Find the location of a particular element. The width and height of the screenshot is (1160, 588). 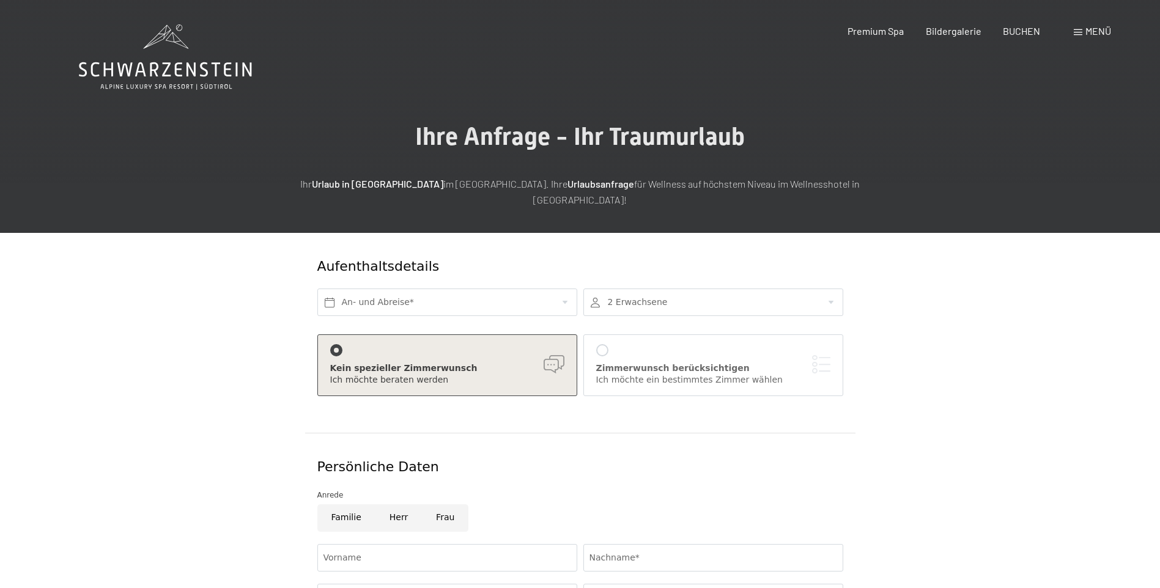

div: Persönliche Daten is located at coordinates (580, 467).